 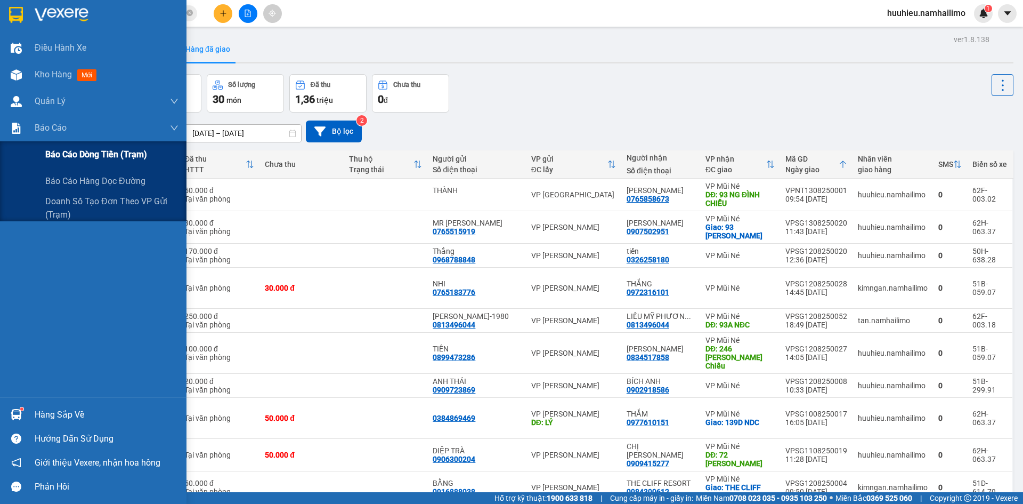 I want to click on div: Giao: 139D NDC, so click(x=740, y=422).